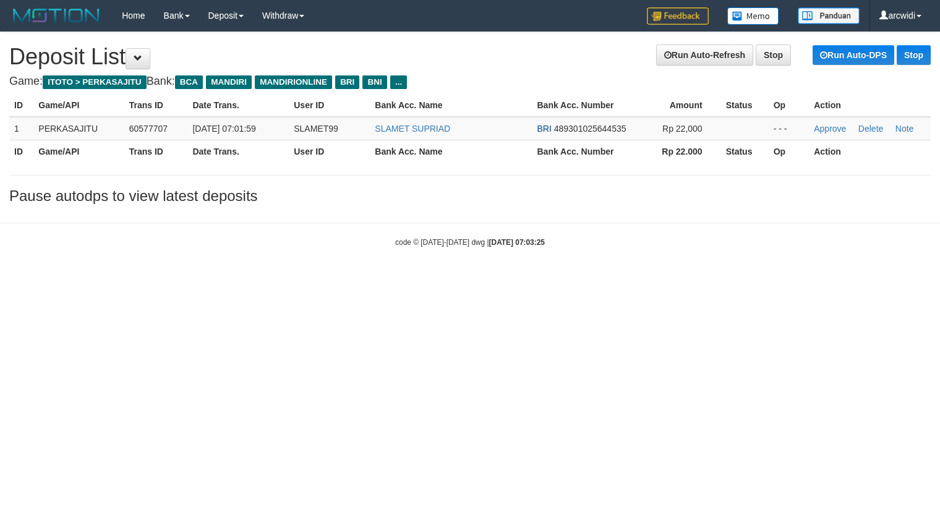 This screenshot has height=512, width=940. Describe the element at coordinates (678, 16) in the screenshot. I see `img: Feedback.jpg` at that location.